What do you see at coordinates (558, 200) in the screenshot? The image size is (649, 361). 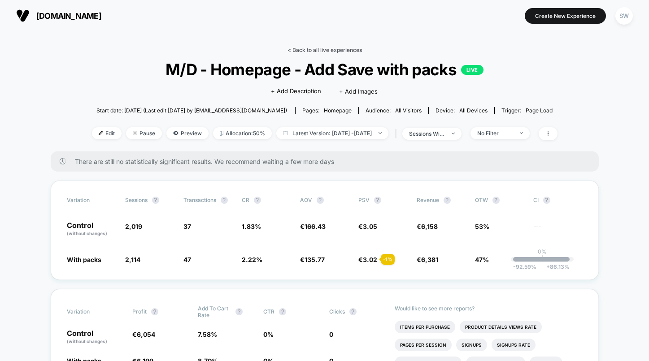 I see `span: CI` at bounding box center [558, 200].